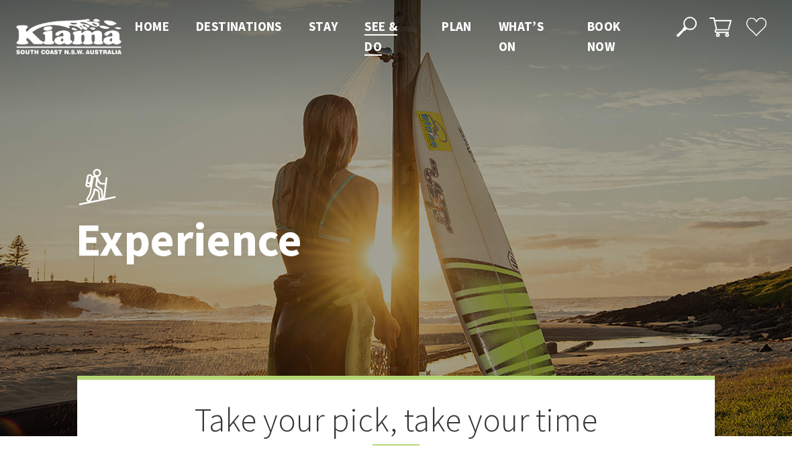 Image resolution: width=792 pixels, height=463 pixels. Describe the element at coordinates (324, 26) in the screenshot. I see `span: Stay` at that location.